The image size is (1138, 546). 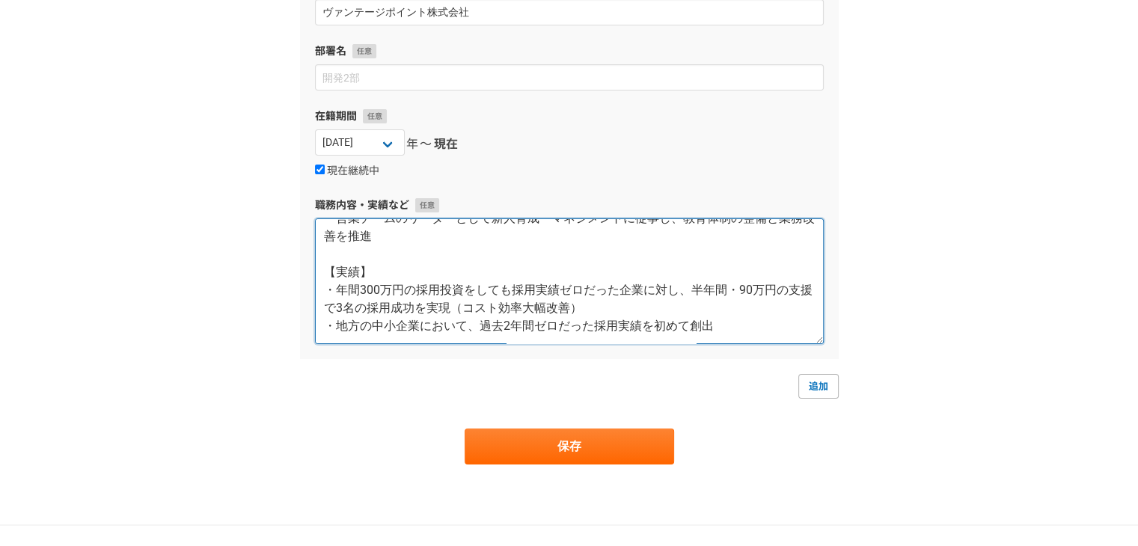 What do you see at coordinates (569, 51) in the screenshot?
I see `label: 部署名` at bounding box center [569, 51].